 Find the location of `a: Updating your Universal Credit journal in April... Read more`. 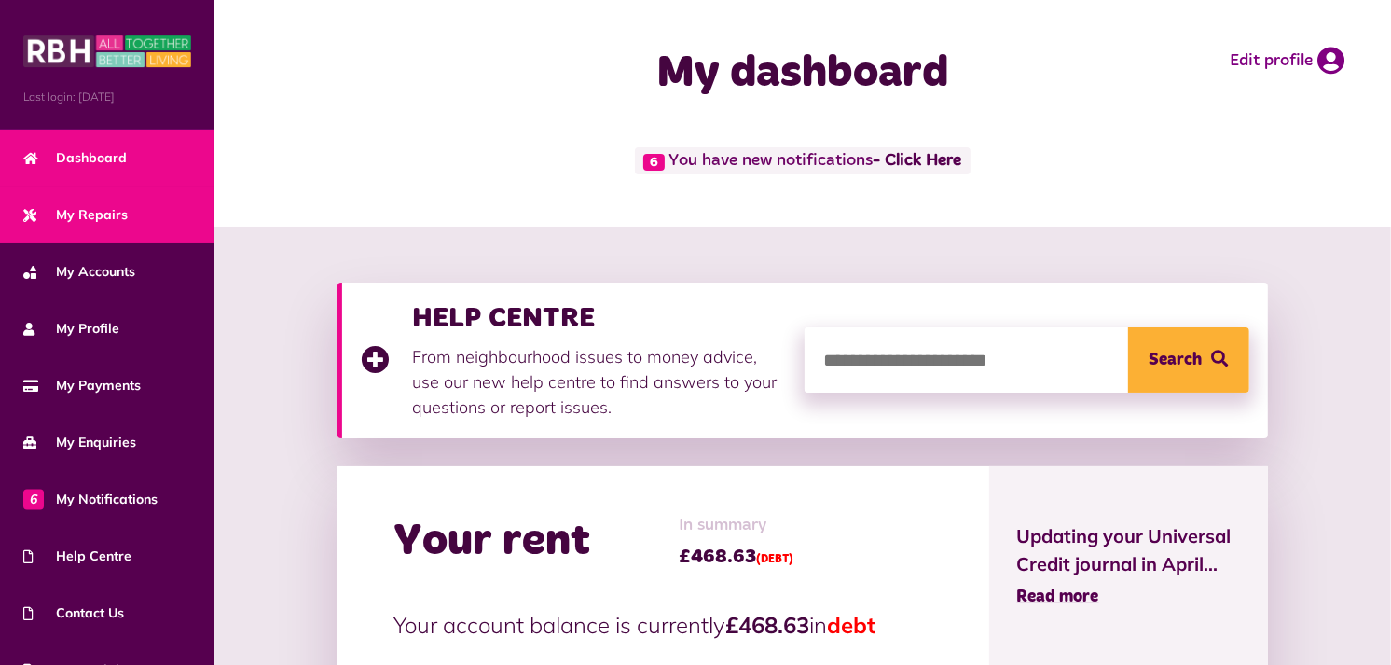

a: Updating your Universal Credit journal in April... Read more is located at coordinates (1128, 566).